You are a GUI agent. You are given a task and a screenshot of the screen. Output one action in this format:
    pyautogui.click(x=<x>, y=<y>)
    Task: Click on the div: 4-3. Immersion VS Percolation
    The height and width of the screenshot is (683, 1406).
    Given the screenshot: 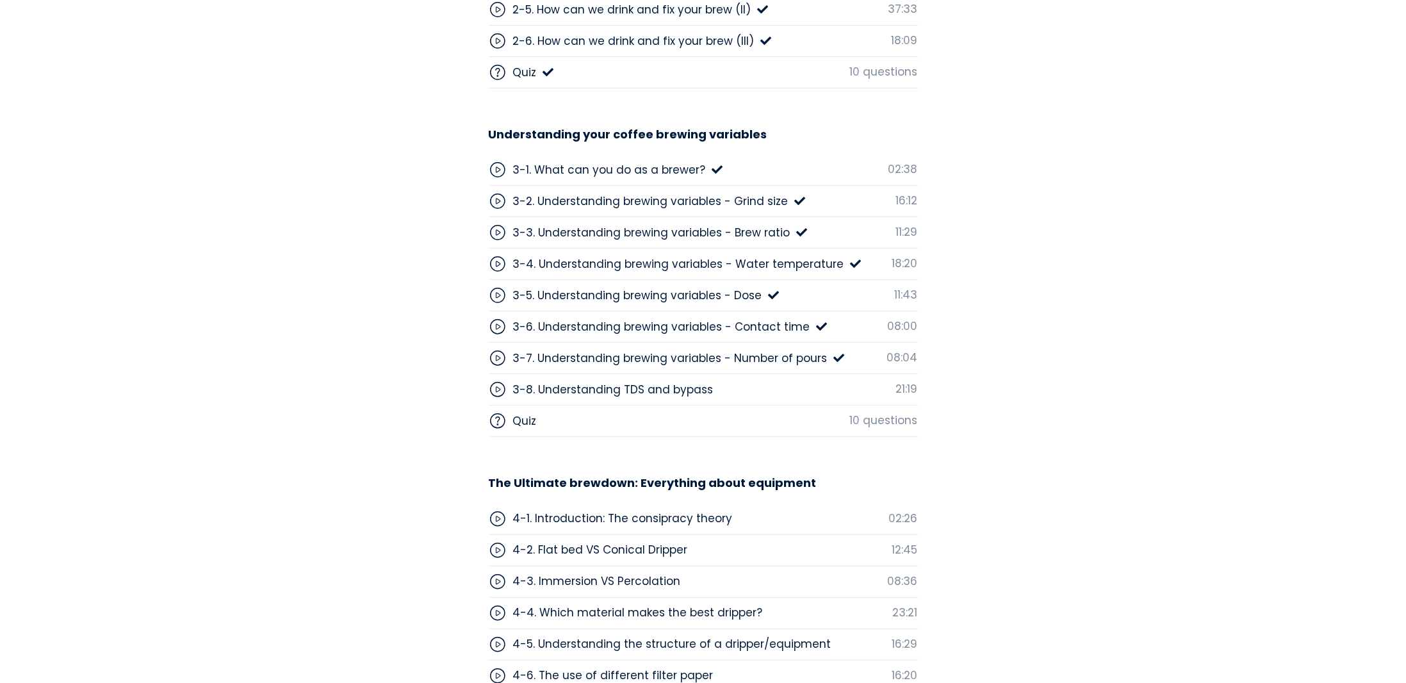 What is the action you would take?
    pyautogui.click(x=597, y=581)
    